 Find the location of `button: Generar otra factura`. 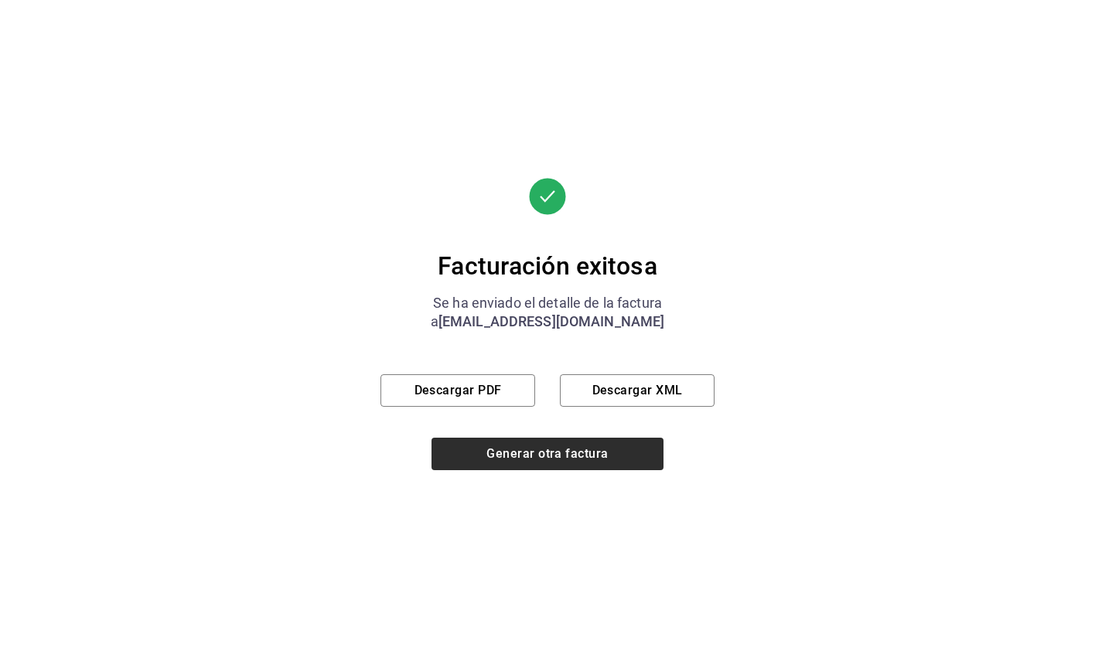

button: Generar otra factura is located at coordinates (548, 454).